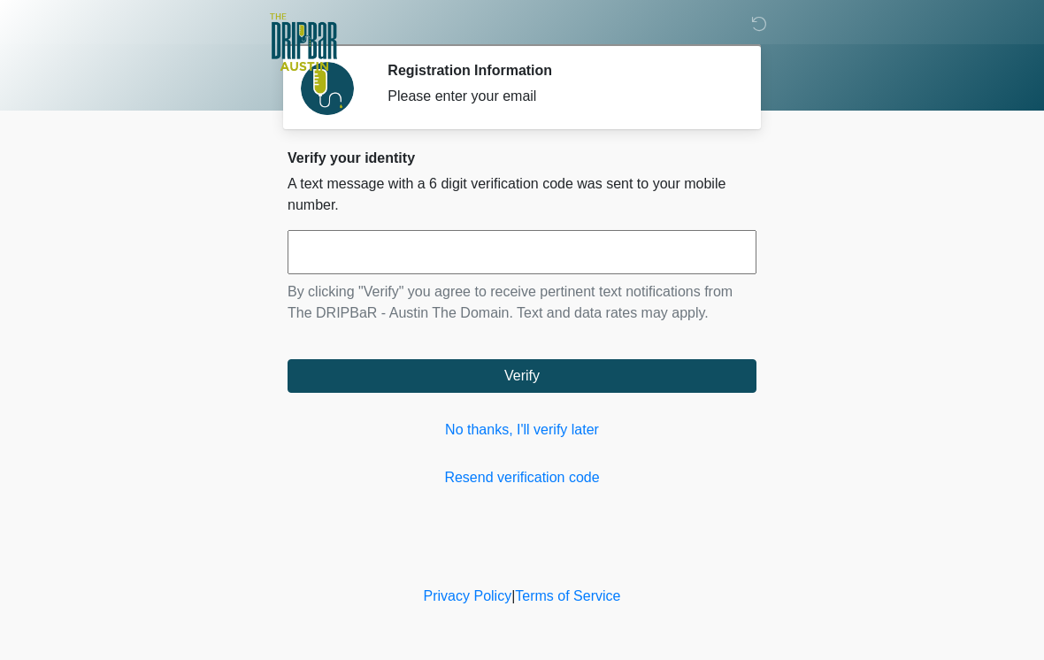 Image resolution: width=1044 pixels, height=660 pixels. Describe the element at coordinates (522, 478) in the screenshot. I see `a: Resend verification code` at that location.